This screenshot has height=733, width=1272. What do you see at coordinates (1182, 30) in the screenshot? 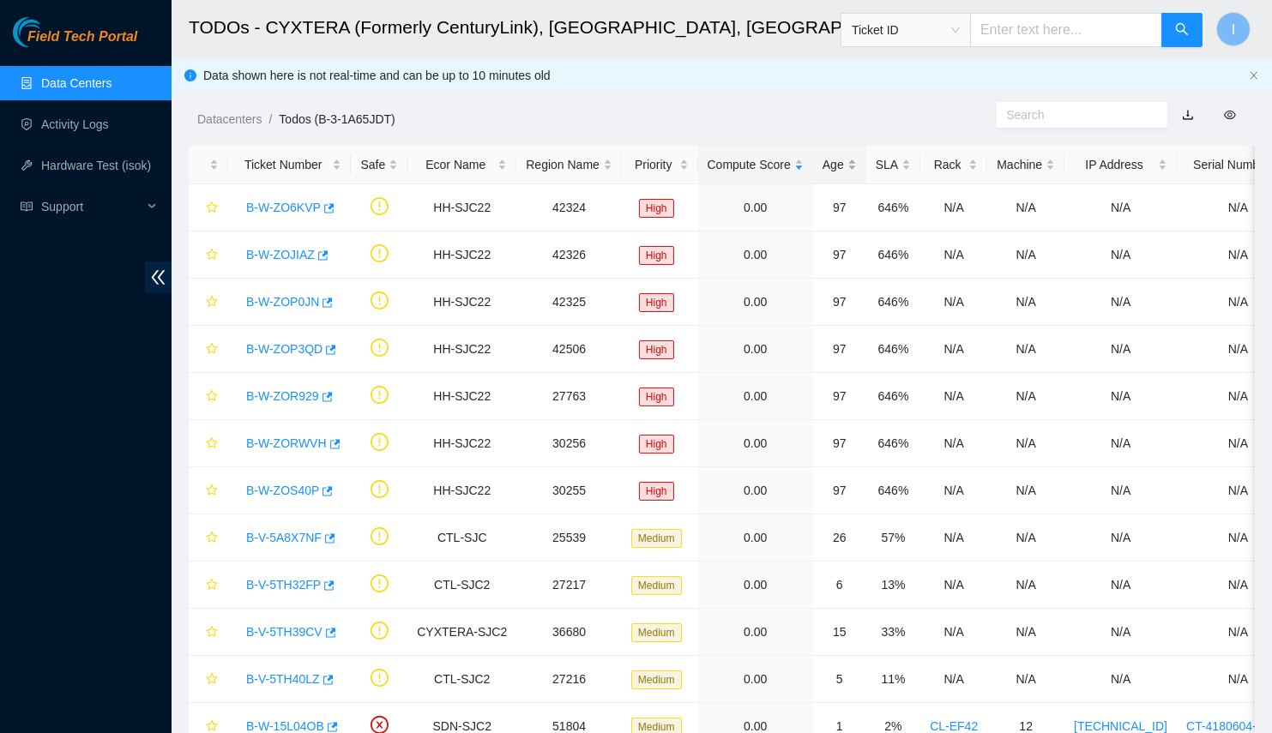
I see `button: search` at bounding box center [1182, 30].